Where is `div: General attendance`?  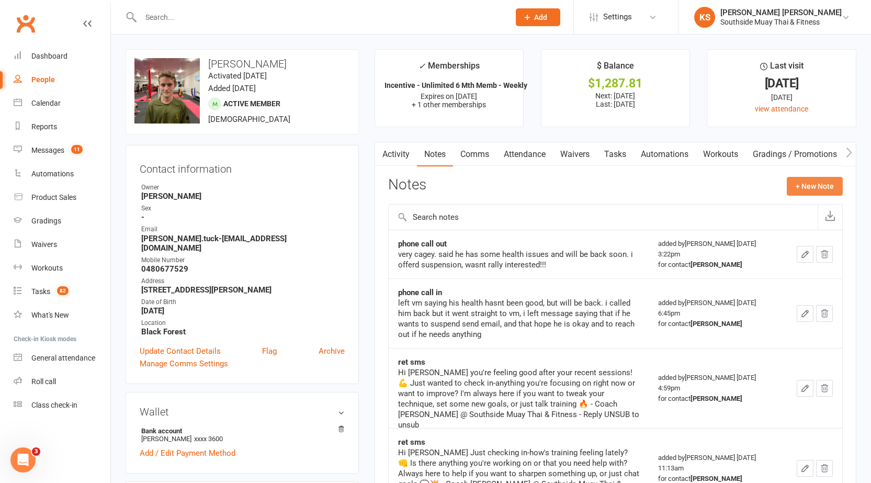
div: General attendance is located at coordinates (63, 358).